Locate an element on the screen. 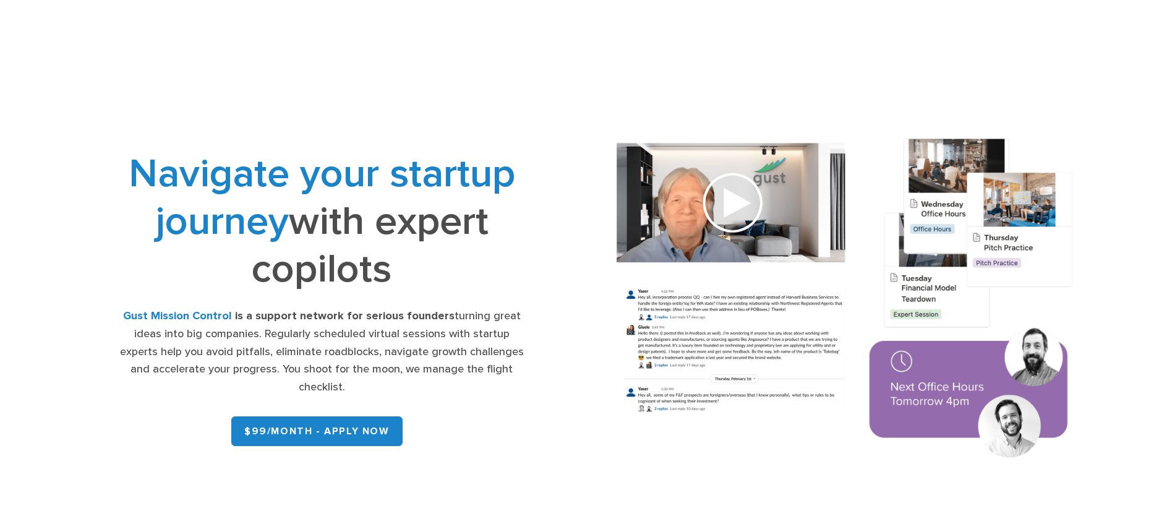  strong: Gust Mission Control is located at coordinates (177, 315).